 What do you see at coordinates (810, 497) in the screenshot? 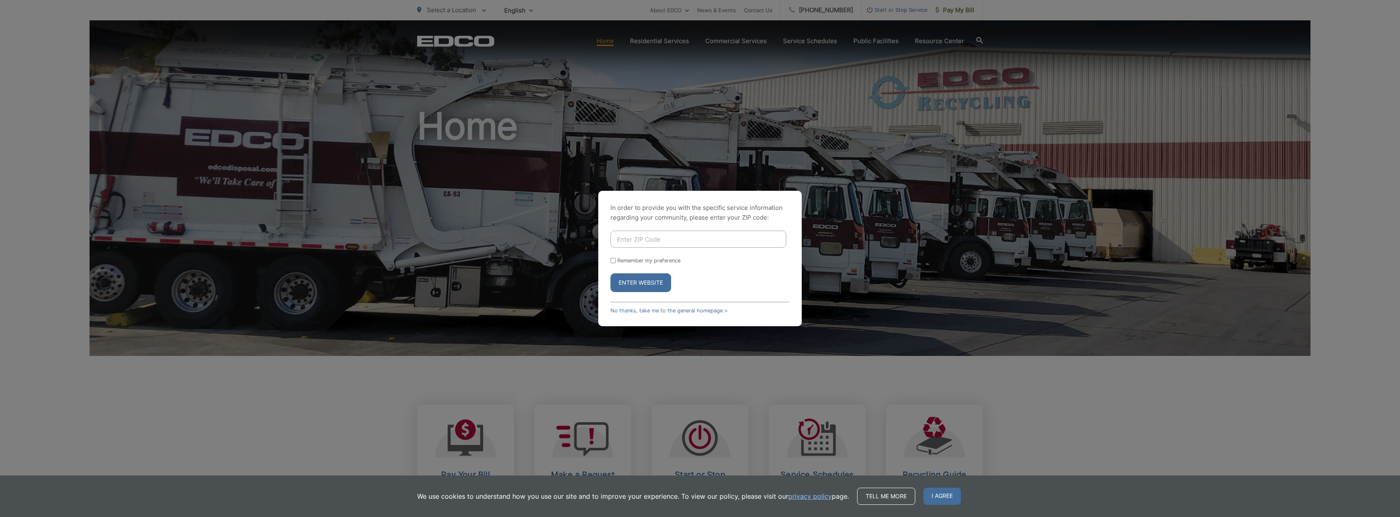
I see `a: privacy policy` at bounding box center [810, 497].